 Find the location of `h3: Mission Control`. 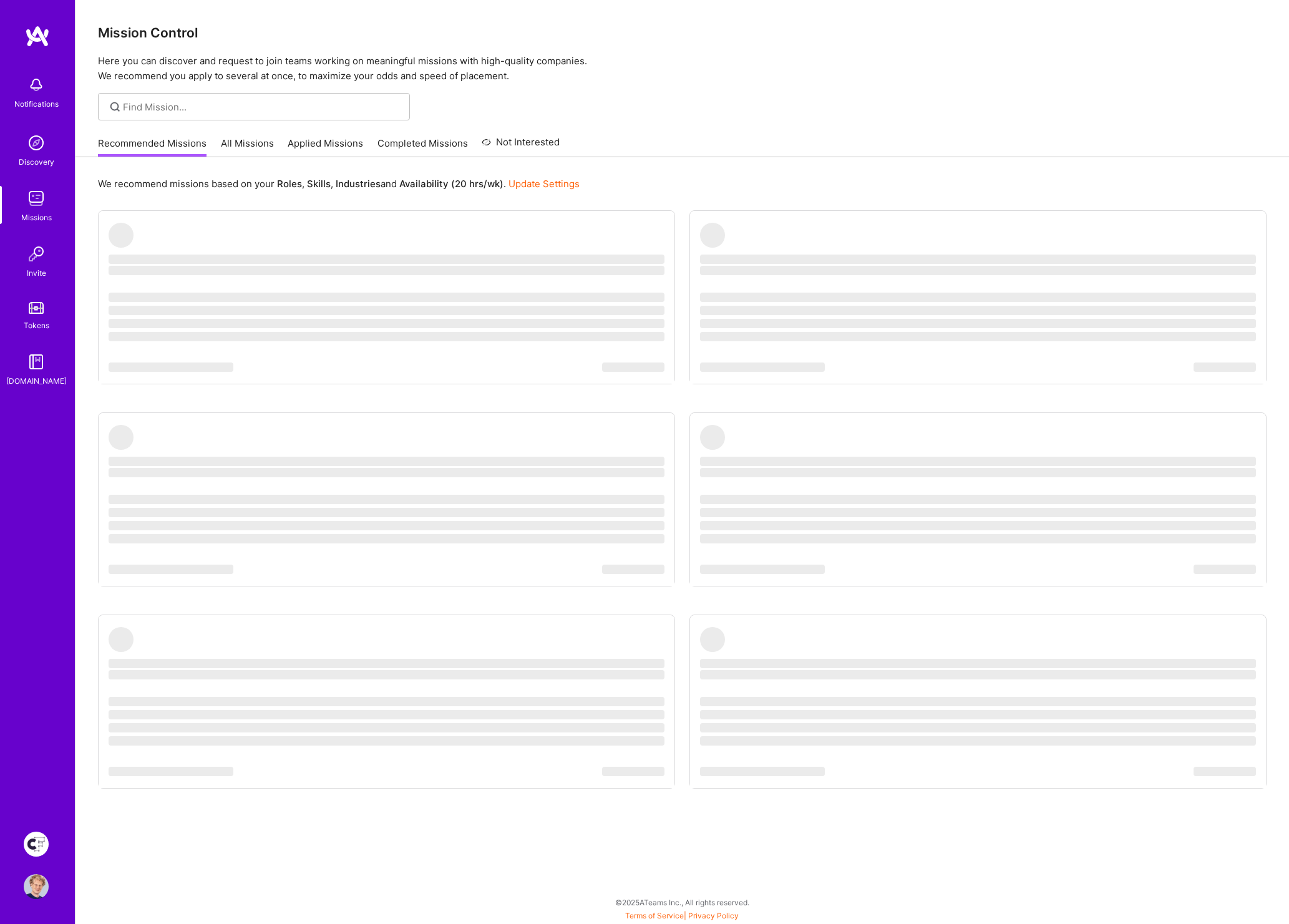

h3: Mission Control is located at coordinates (682, 33).